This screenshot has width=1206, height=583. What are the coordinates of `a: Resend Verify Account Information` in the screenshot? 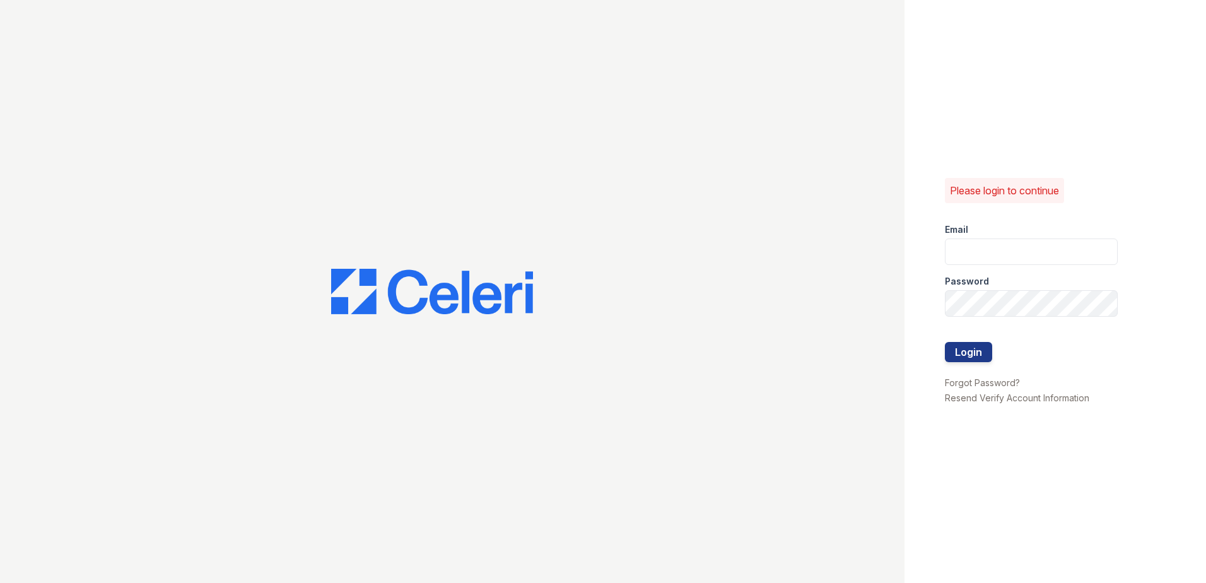 It's located at (1016, 397).